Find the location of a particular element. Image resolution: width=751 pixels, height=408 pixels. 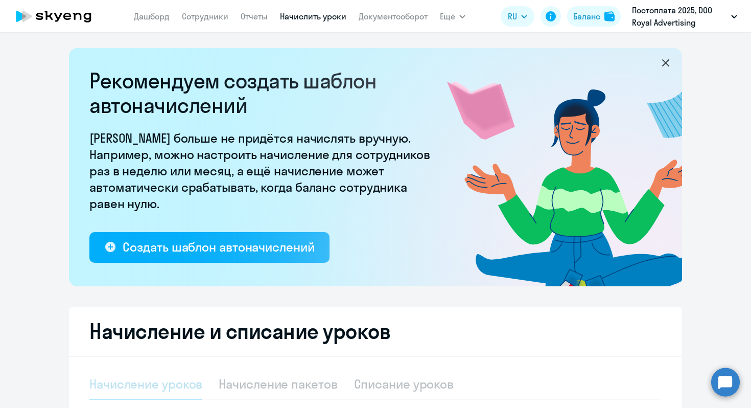

a: Дашборд is located at coordinates (152, 16).